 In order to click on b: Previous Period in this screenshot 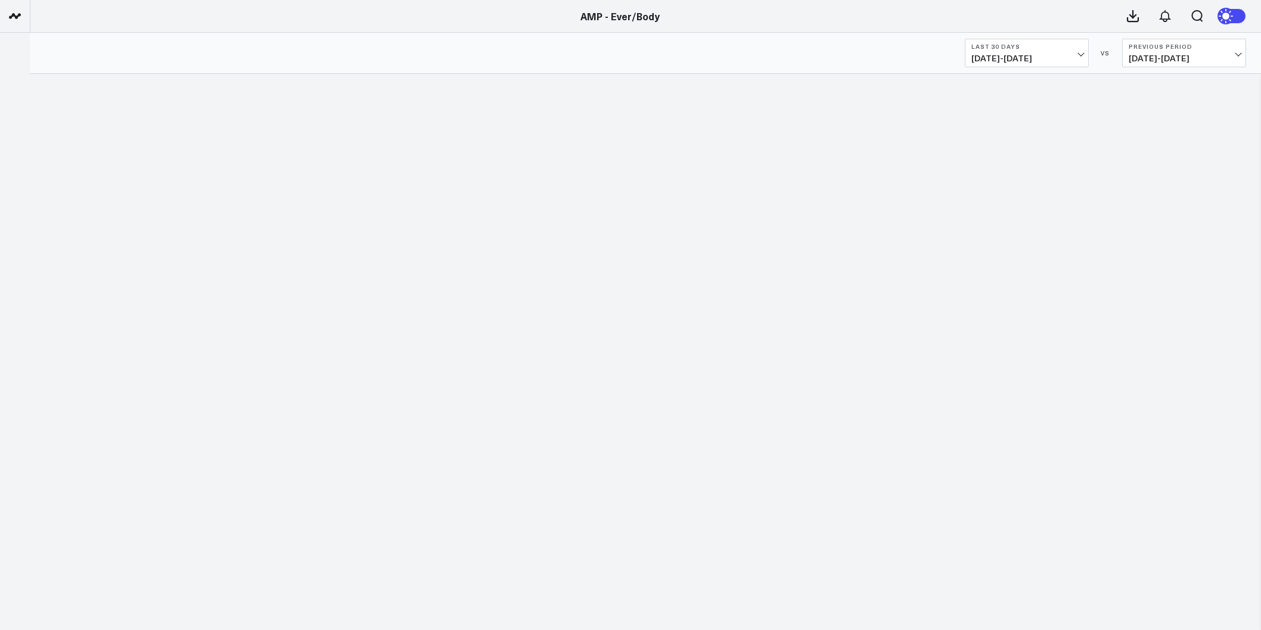, I will do `click(1184, 46)`.